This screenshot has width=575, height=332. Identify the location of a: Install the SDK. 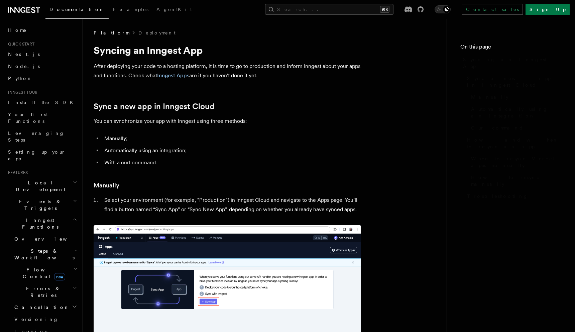
(42, 102).